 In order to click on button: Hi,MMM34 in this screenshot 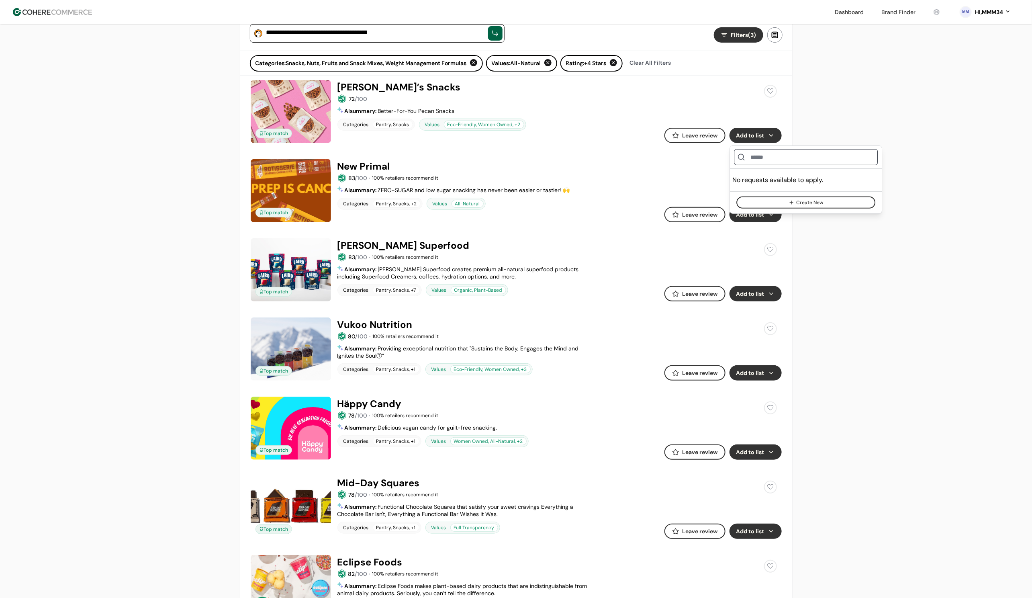, I will do `click(993, 12)`.